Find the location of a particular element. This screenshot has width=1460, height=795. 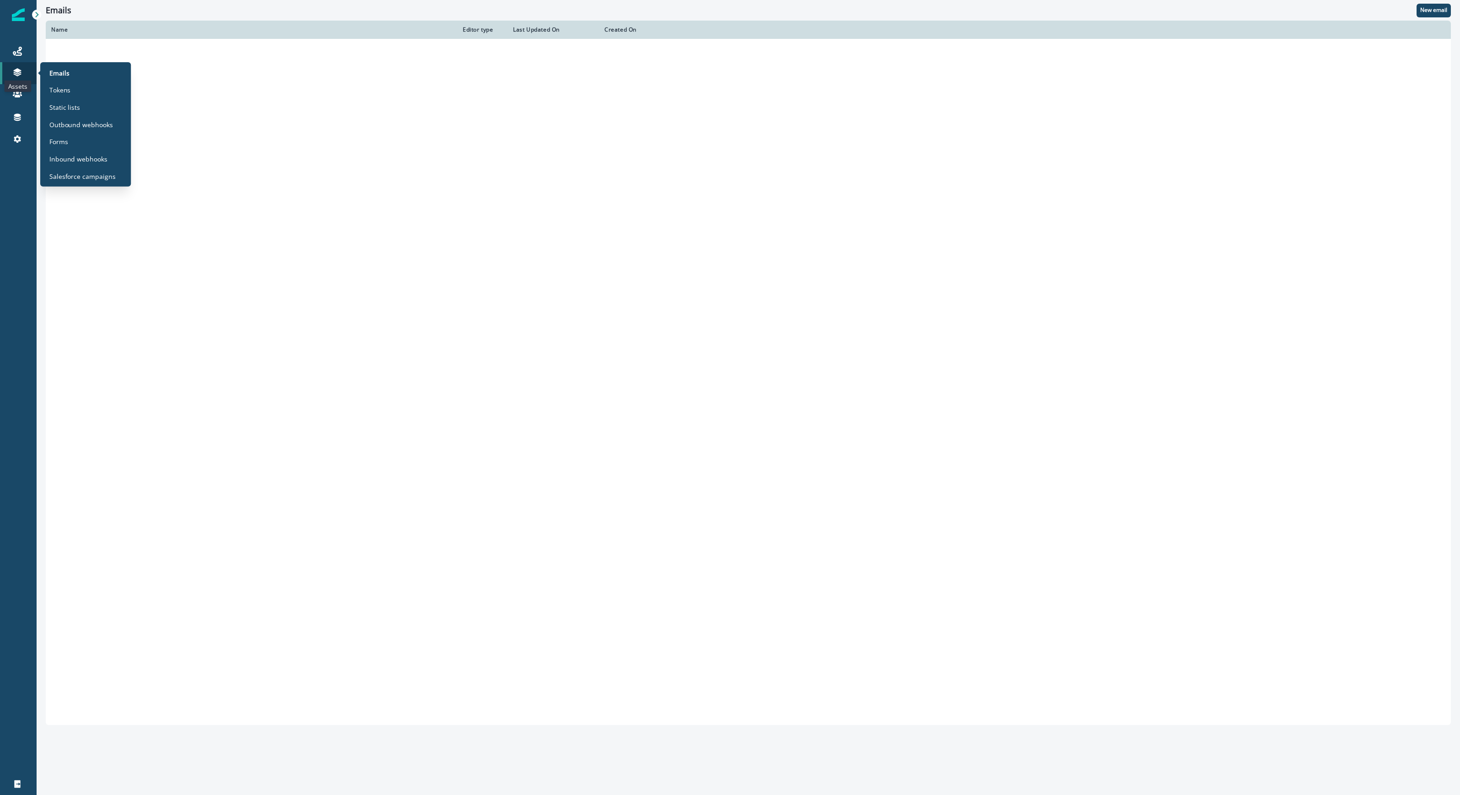

p: Inbound webhooks is located at coordinates (78, 159).